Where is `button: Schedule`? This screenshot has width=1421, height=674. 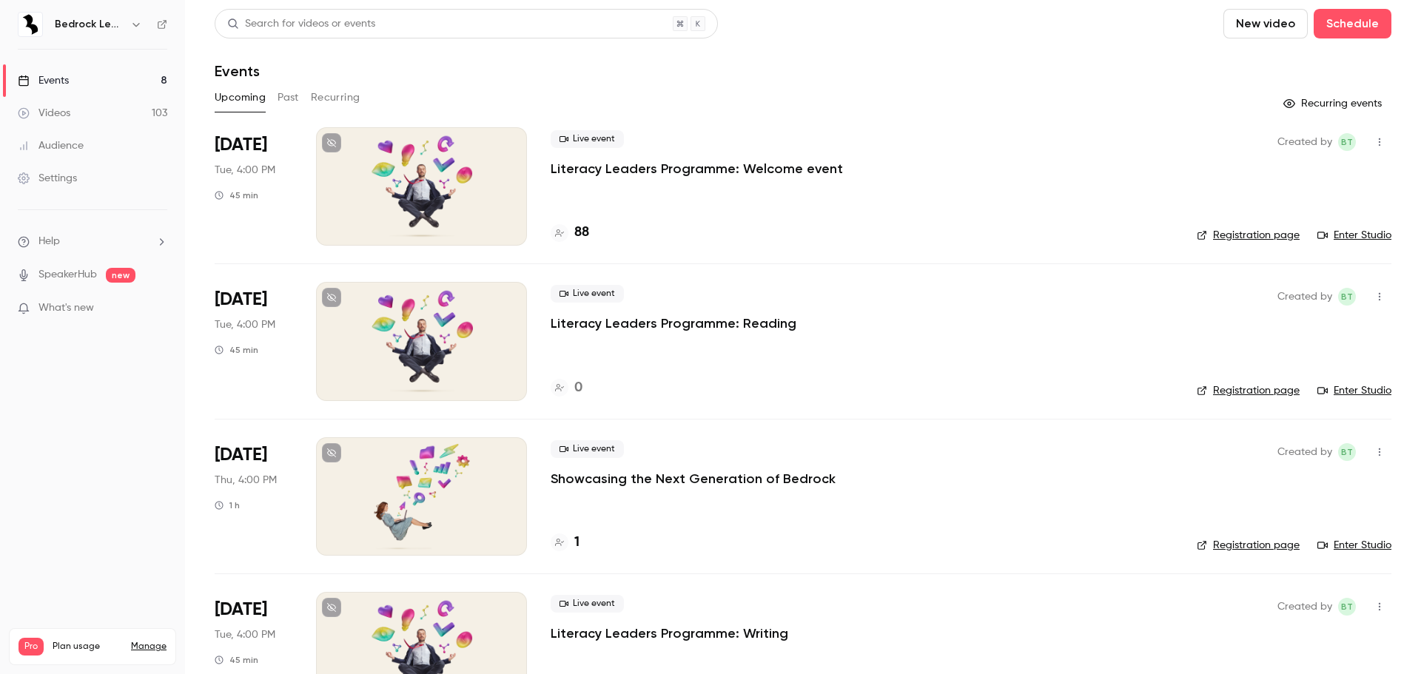
button: Schedule is located at coordinates (1352, 24).